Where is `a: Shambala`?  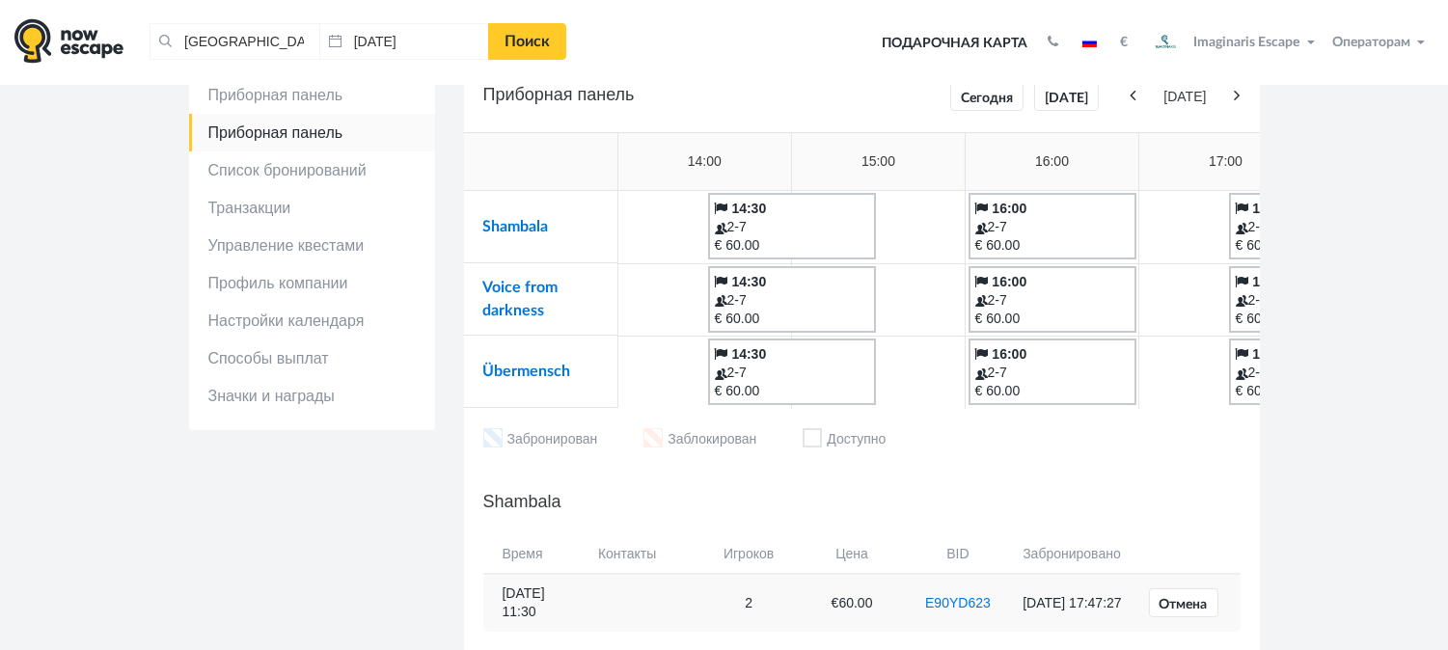
a: Shambala is located at coordinates (516, 227).